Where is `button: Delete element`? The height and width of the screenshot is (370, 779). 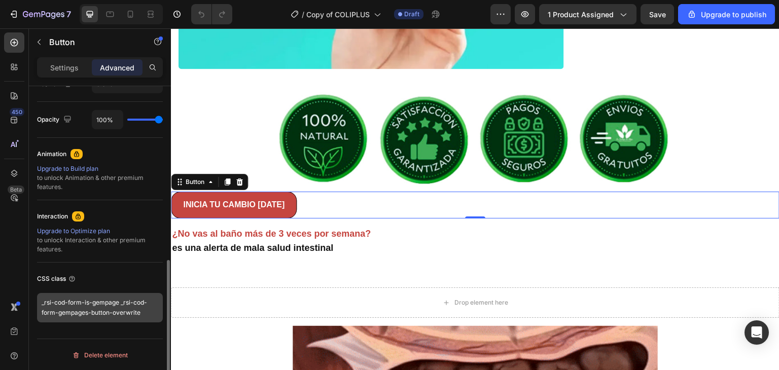
button: Delete element is located at coordinates (100, 356).